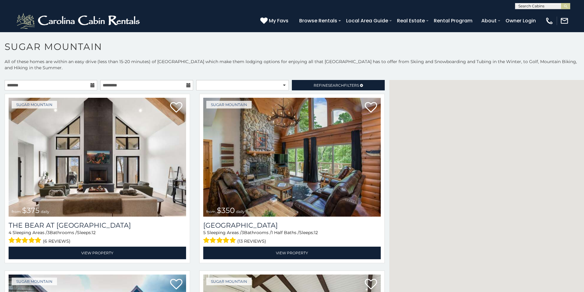 The width and height of the screenshot is (584, 292). I want to click on a: Real Estate, so click(411, 21).